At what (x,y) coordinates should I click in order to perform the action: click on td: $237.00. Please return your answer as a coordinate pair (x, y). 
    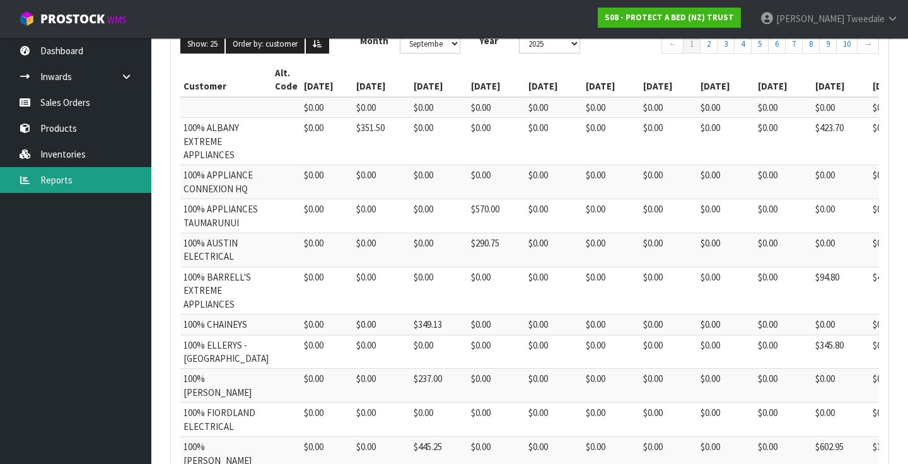
    Looking at the image, I should click on (439, 386).